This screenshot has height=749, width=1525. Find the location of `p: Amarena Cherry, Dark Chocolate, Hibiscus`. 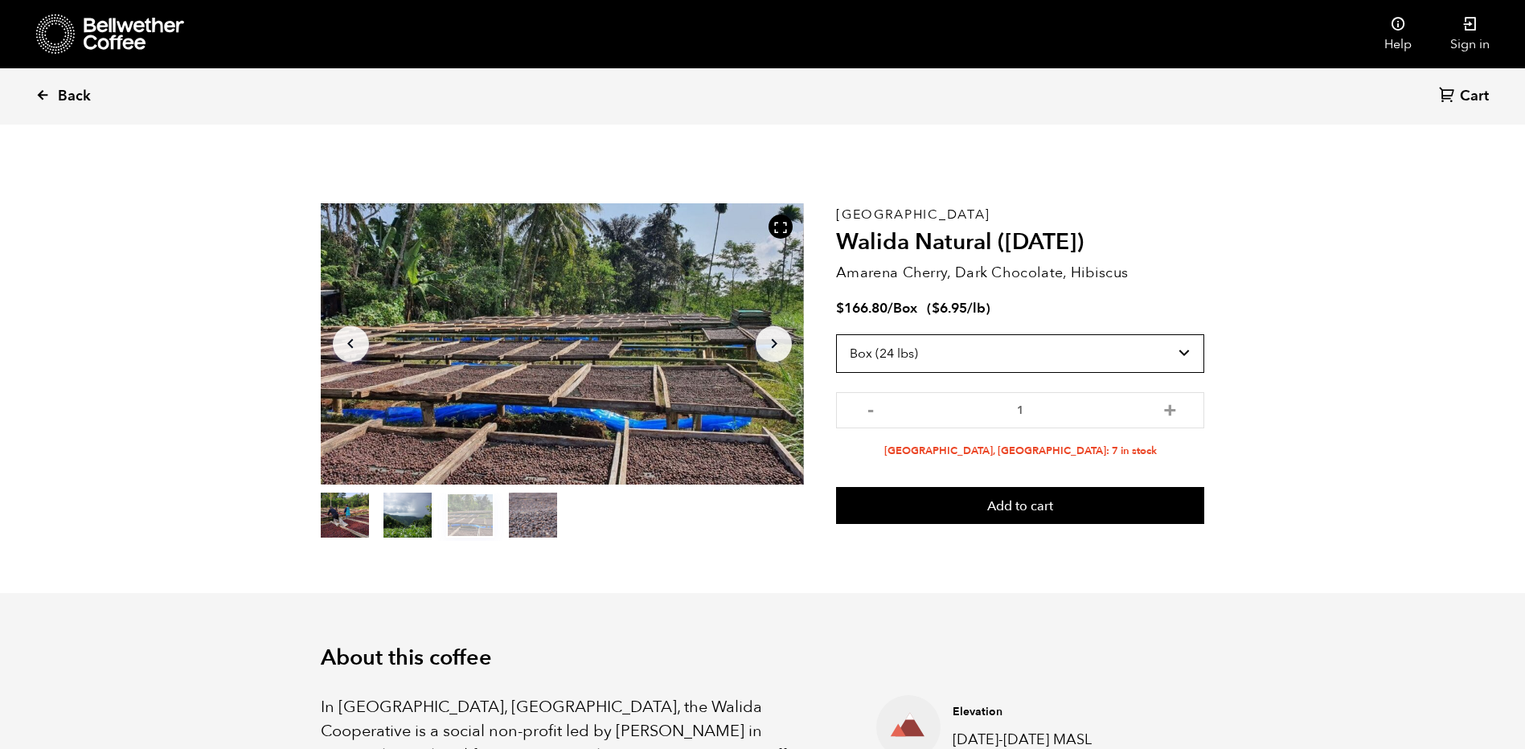

p: Amarena Cherry, Dark Chocolate, Hibiscus is located at coordinates (1020, 272).